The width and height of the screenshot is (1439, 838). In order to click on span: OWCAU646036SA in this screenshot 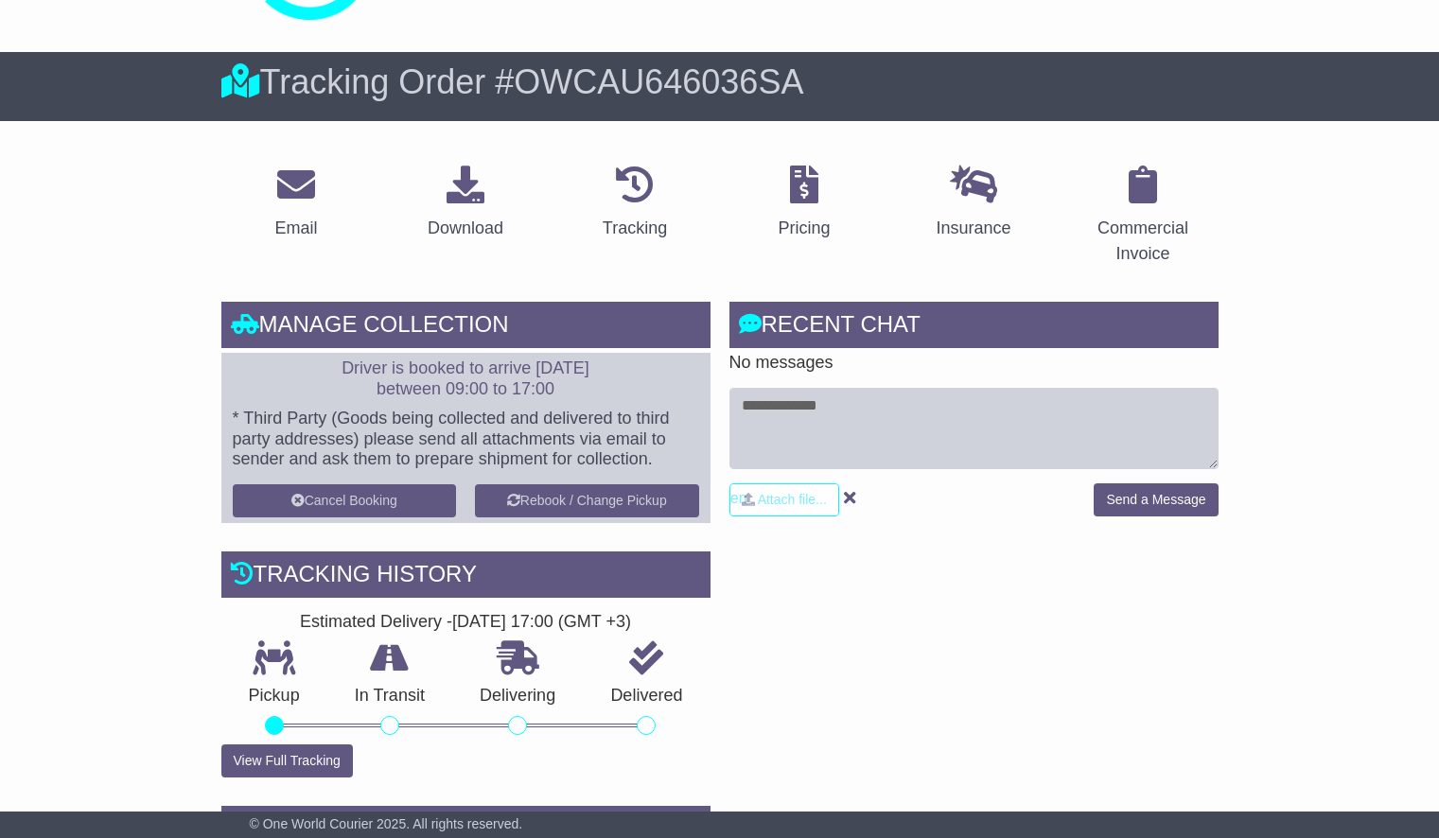, I will do `click(658, 81)`.